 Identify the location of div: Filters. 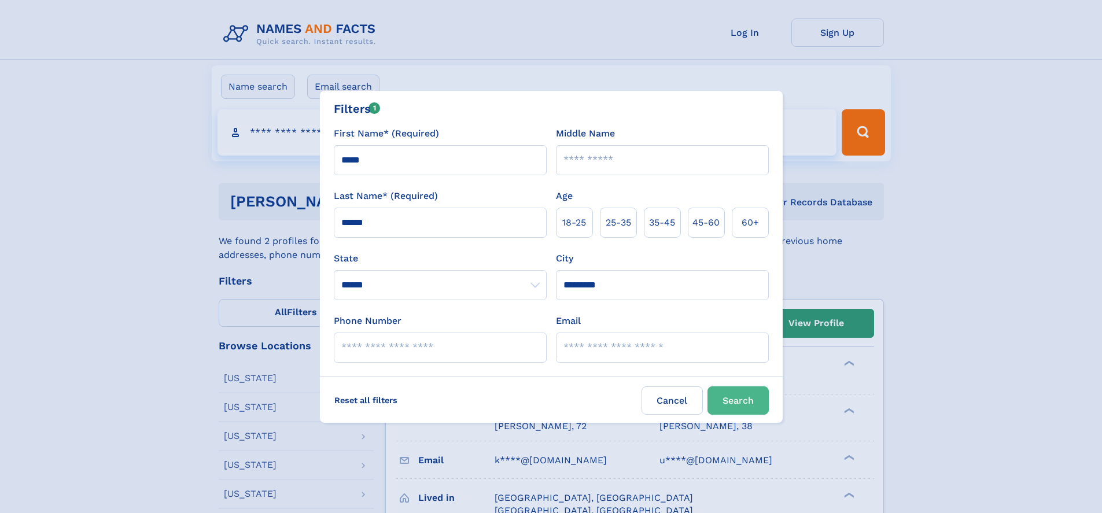
(357, 109).